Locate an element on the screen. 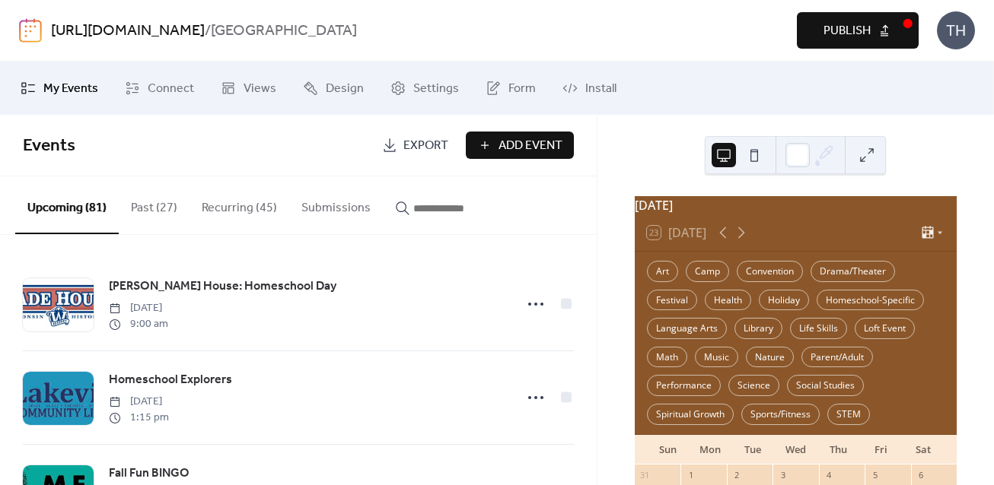  div: 1 is located at coordinates (690, 475).